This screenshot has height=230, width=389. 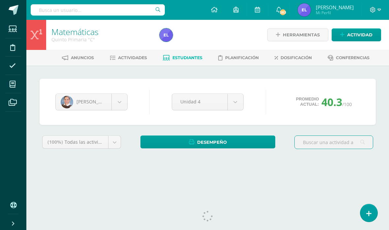 I want to click on img: 45116be4af5213afcf10363fa3893dae.png, so click(x=67, y=102).